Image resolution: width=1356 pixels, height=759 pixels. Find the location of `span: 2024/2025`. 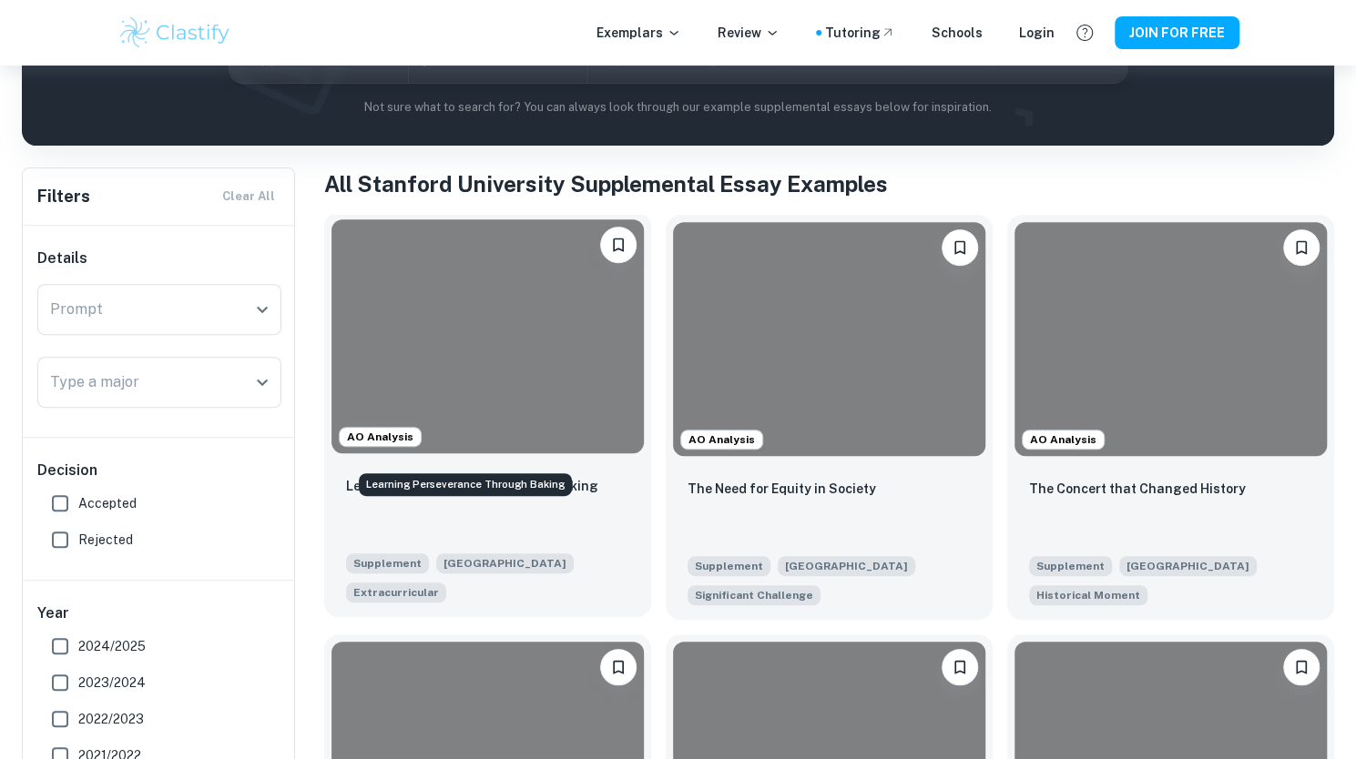

span: 2024/2025 is located at coordinates (112, 646).